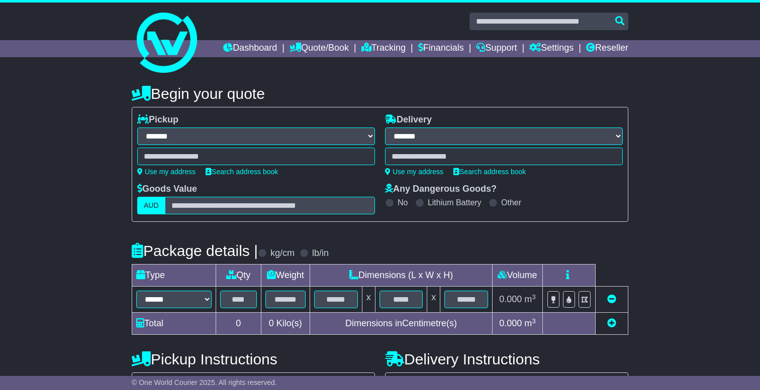 The height and width of the screenshot is (390, 760). What do you see at coordinates (271, 324) in the screenshot?
I see `span: 0` at bounding box center [271, 324].